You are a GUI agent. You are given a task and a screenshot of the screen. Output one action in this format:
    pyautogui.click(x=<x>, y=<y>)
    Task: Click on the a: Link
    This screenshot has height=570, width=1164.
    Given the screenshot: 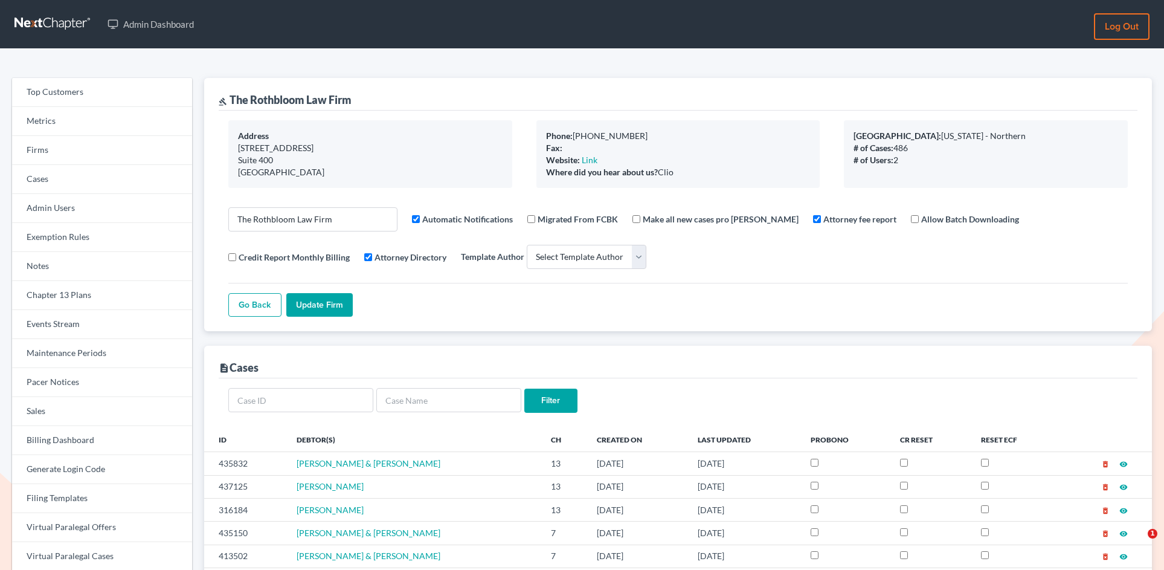 What is the action you would take?
    pyautogui.click(x=590, y=160)
    